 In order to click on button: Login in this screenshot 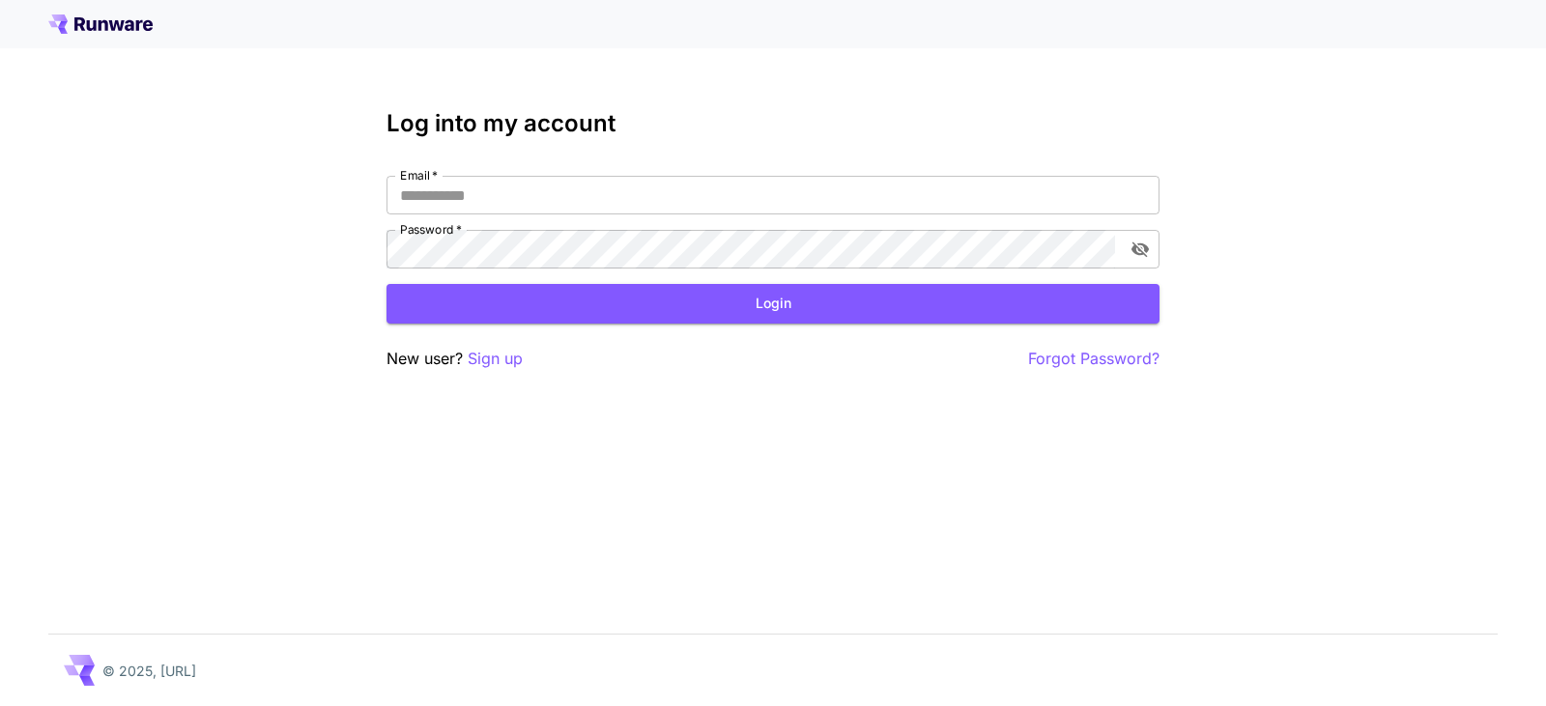, I will do `click(773, 303)`.